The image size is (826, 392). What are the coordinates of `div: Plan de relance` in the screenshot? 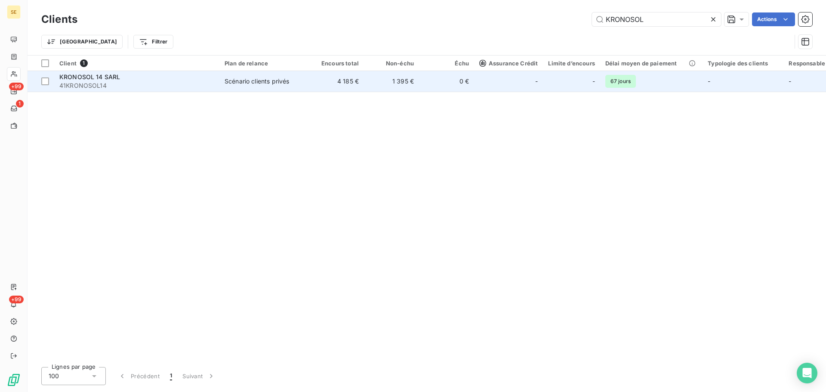 It's located at (264, 63).